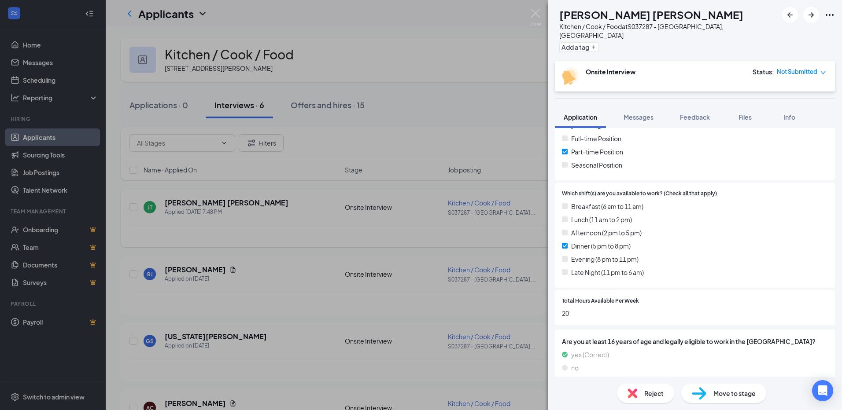 The height and width of the screenshot is (410, 842). What do you see at coordinates (790, 15) in the screenshot?
I see `svg: ArrowLeftNew` at bounding box center [790, 15].